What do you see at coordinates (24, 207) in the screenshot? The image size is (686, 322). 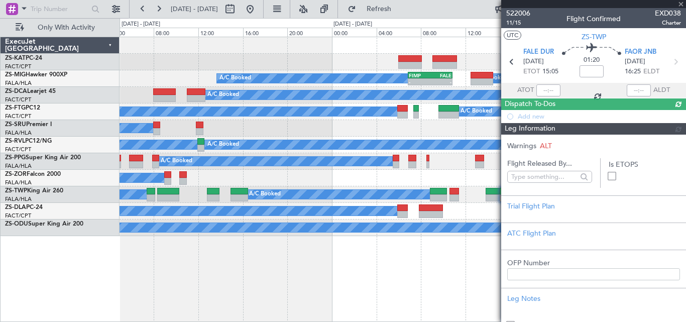 I see `a: ZS-DLAPC-24` at bounding box center [24, 207].